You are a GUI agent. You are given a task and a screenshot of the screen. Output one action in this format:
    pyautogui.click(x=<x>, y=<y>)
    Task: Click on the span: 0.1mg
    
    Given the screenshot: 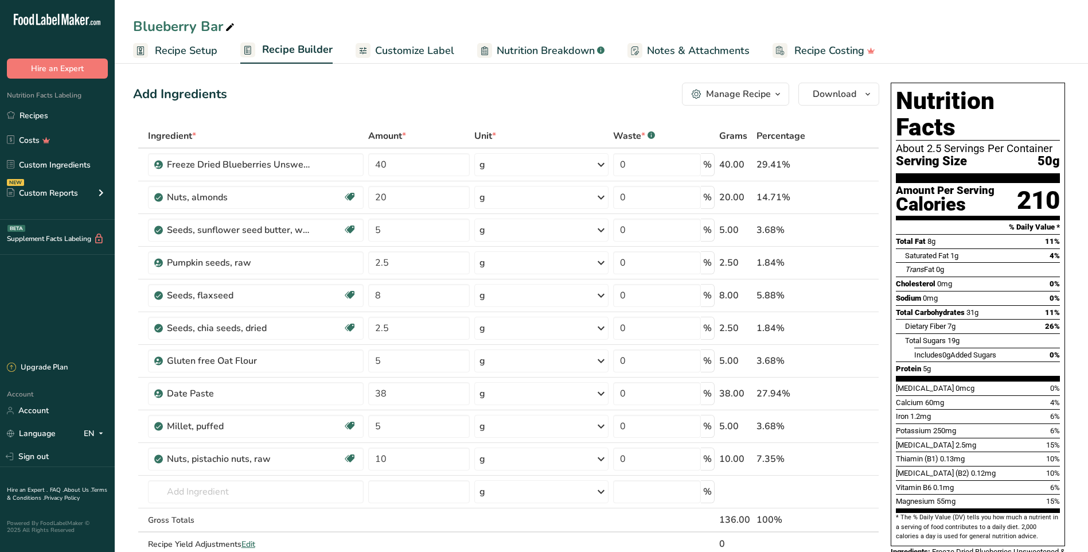 What is the action you would take?
    pyautogui.click(x=943, y=487)
    